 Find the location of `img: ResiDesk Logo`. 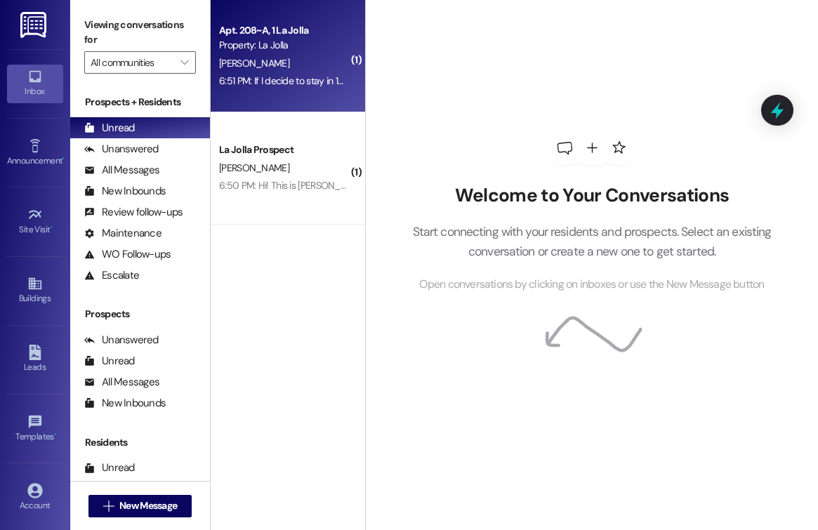

img: ResiDesk Logo is located at coordinates (34, 25).